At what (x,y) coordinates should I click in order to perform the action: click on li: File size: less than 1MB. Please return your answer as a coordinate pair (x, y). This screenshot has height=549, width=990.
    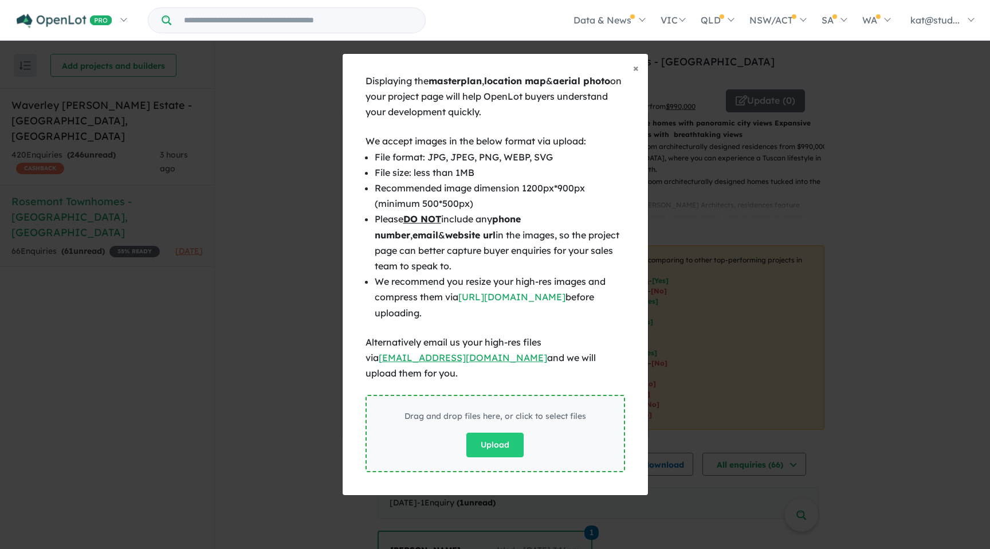
    Looking at the image, I should click on (499, 172).